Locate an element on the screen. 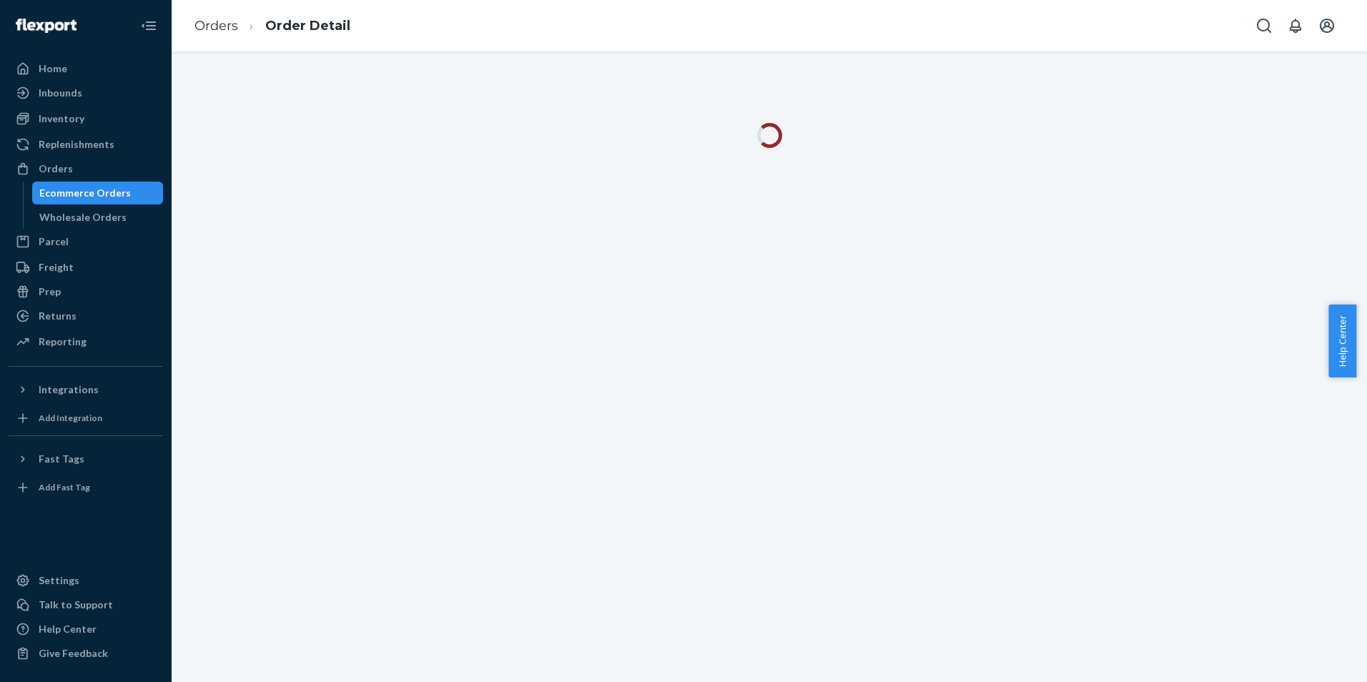 The height and width of the screenshot is (682, 1367). button: Help Center is located at coordinates (1342, 341).